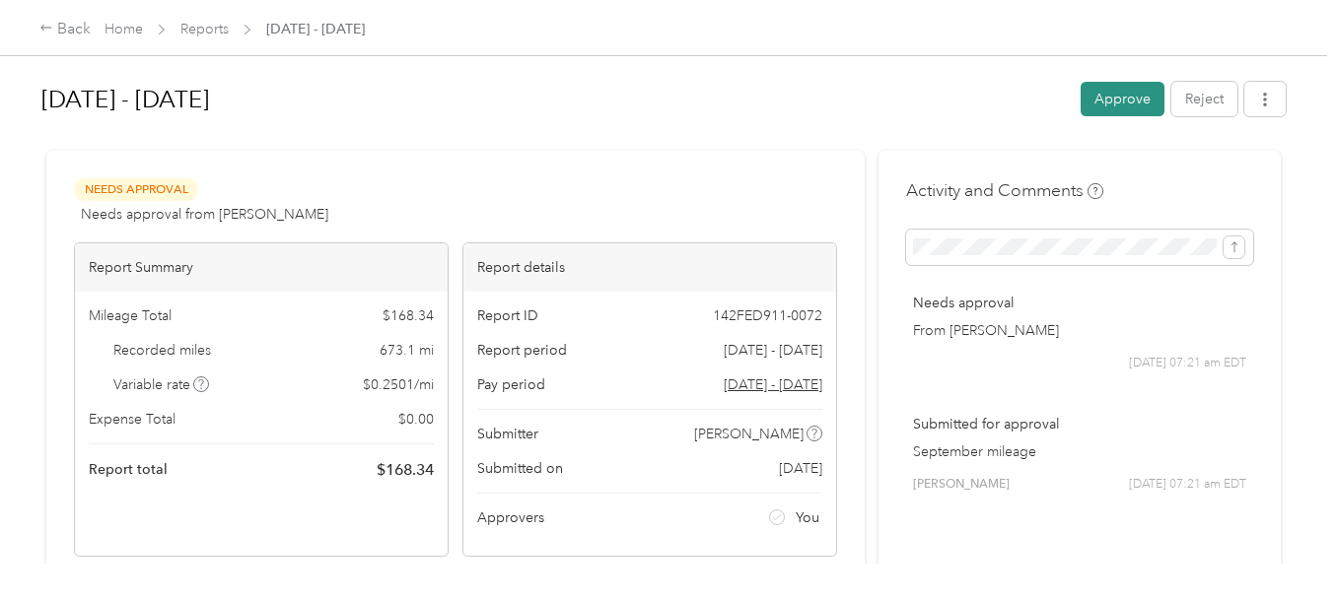 The height and width of the screenshot is (598, 1337). I want to click on h1: Sep 1 - 30, 2025, so click(554, 100).